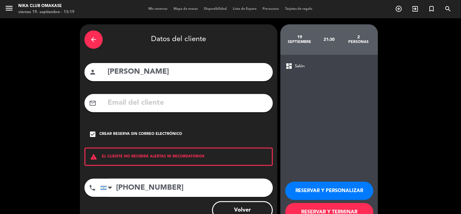 The height and width of the screenshot is (214, 461). Describe the element at coordinates (94, 39) in the screenshot. I see `i: arrow_back` at that location.